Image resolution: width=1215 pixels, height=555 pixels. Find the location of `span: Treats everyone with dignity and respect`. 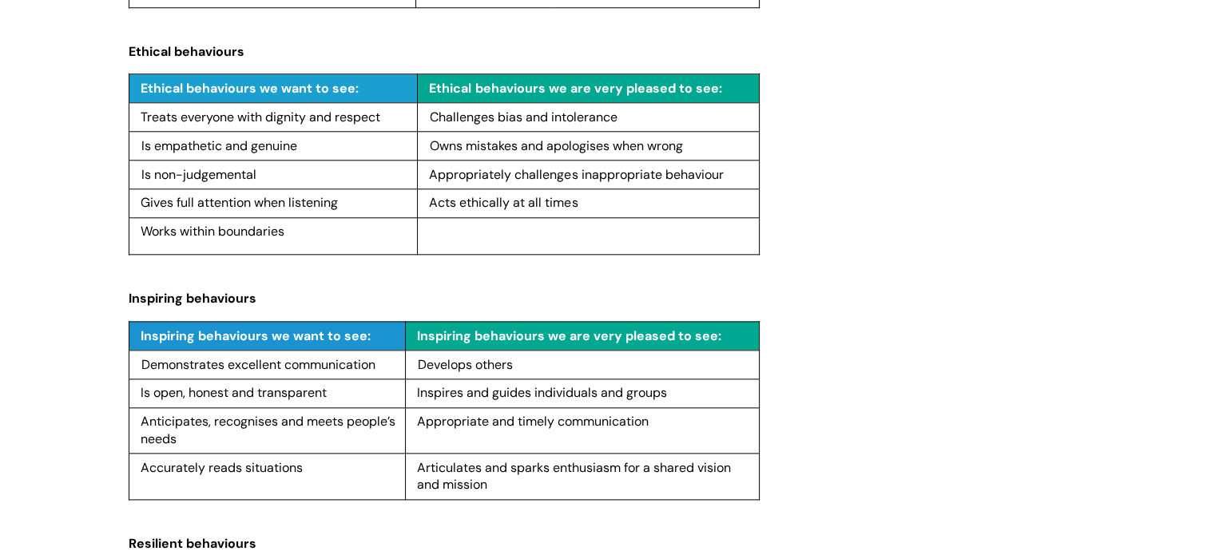

span: Treats everyone with dignity and respect is located at coordinates (260, 117).